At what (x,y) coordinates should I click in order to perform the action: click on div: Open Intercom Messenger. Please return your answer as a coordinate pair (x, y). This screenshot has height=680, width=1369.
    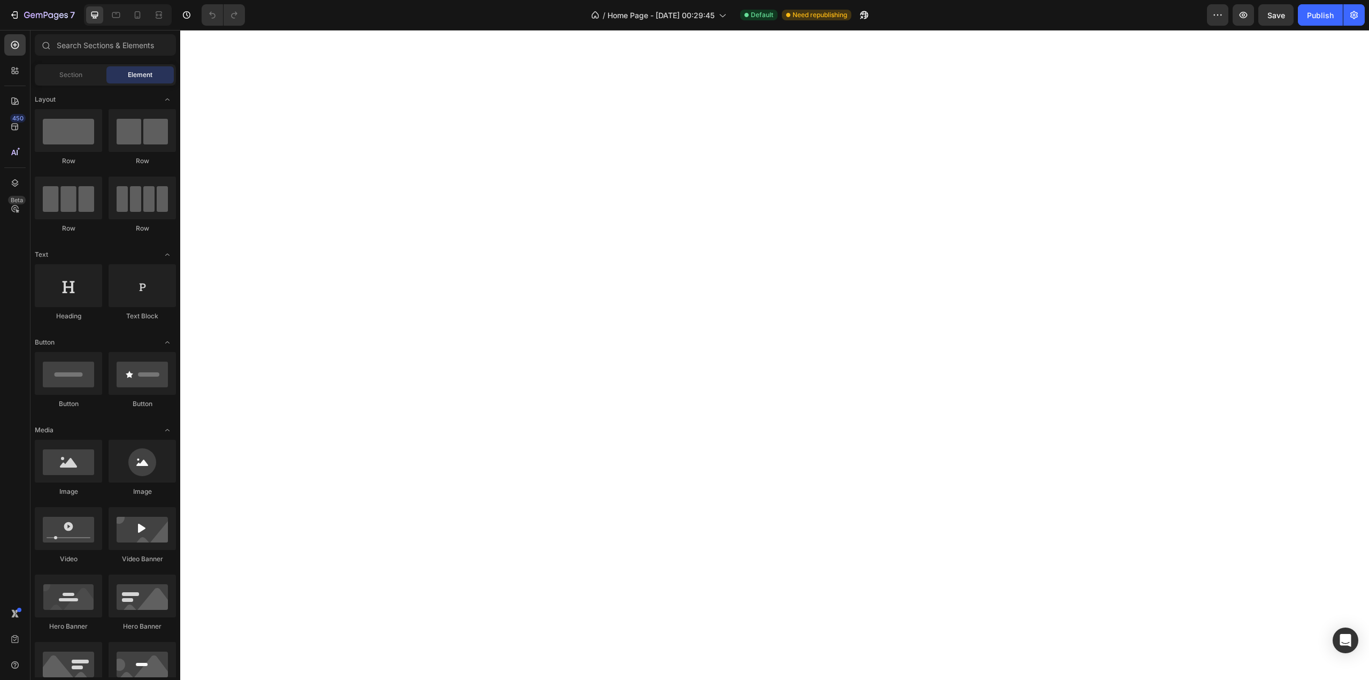
    Looking at the image, I should click on (1346, 640).